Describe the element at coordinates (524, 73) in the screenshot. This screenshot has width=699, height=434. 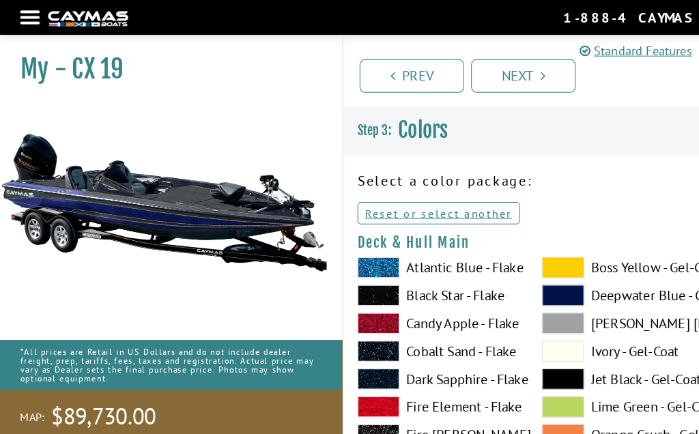
I see `ul: Pagination` at that location.